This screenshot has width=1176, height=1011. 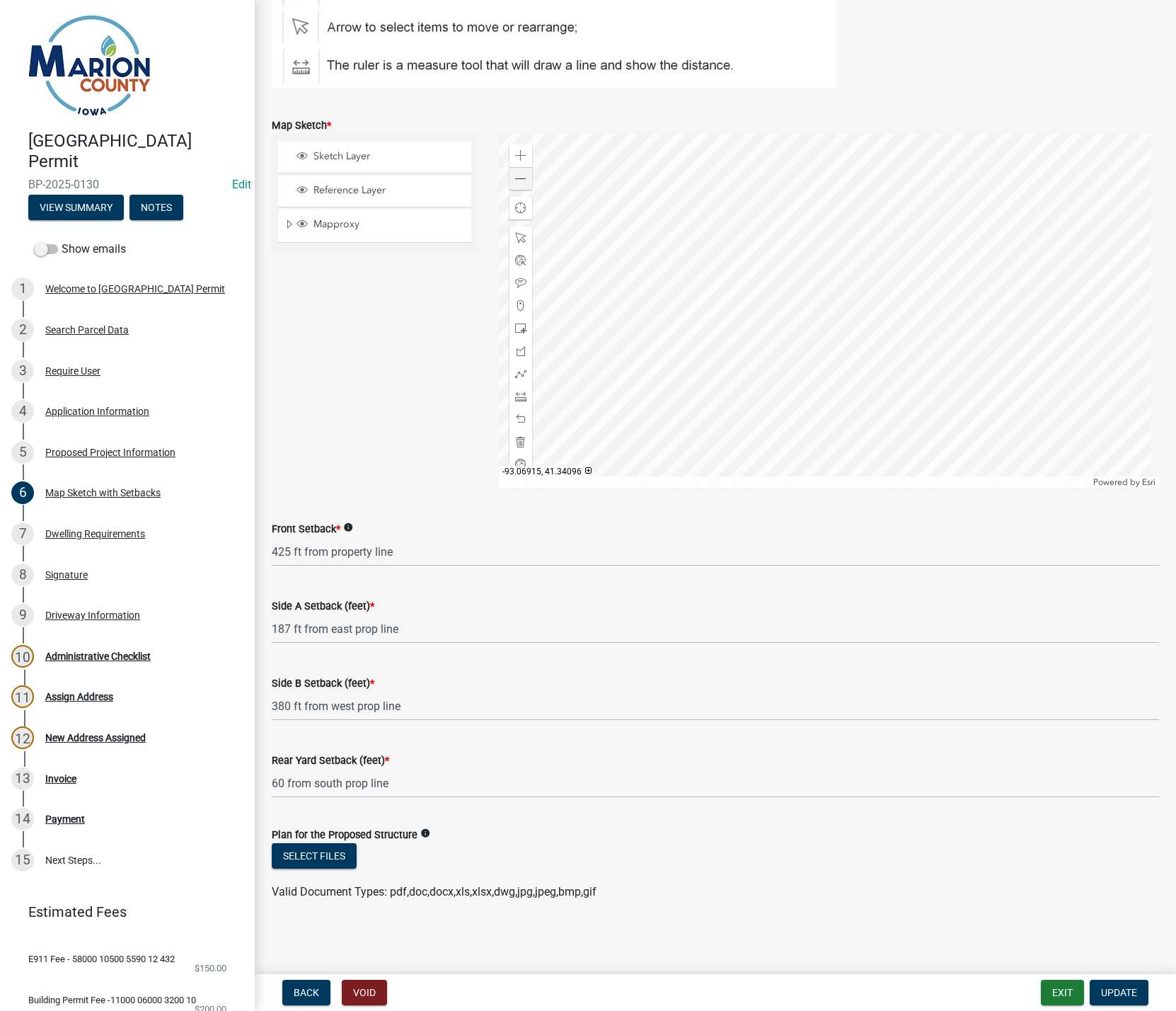 What do you see at coordinates (345, 835) in the screenshot?
I see `label: Plan for the Proposed Structure` at bounding box center [345, 835].